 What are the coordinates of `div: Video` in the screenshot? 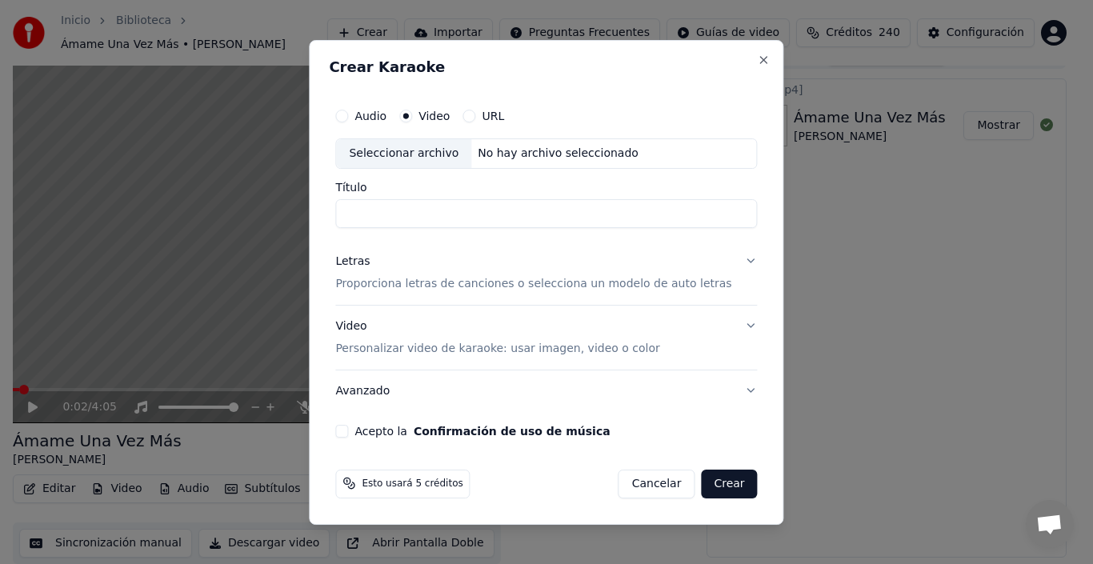 It's located at (497, 338).